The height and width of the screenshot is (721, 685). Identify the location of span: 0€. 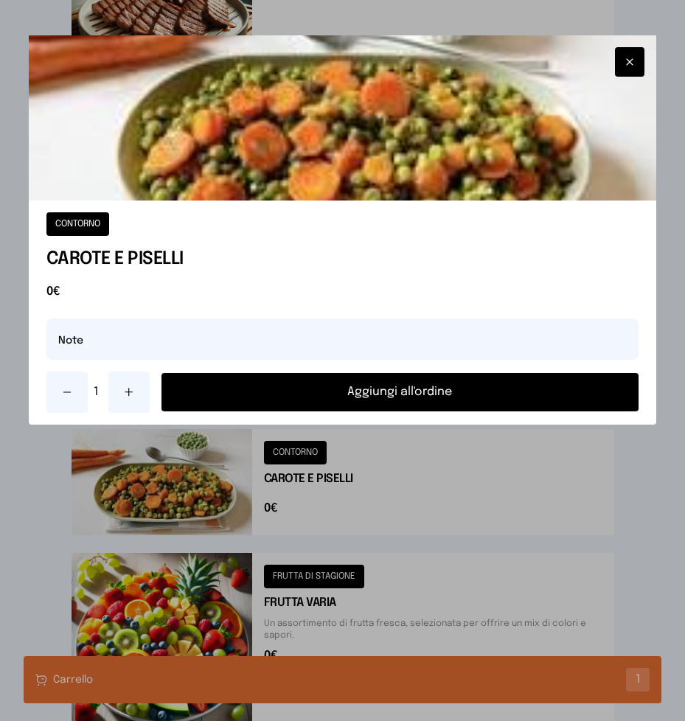
(343, 292).